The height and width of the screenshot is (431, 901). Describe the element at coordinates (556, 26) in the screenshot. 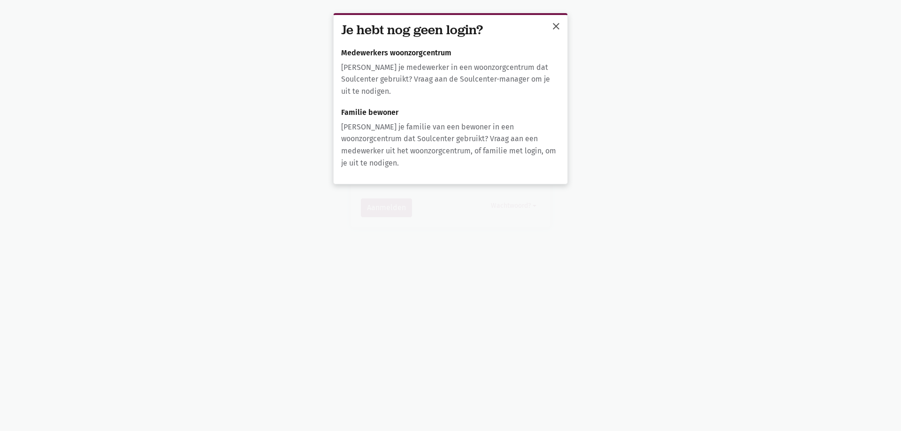

I see `span: close` at that location.